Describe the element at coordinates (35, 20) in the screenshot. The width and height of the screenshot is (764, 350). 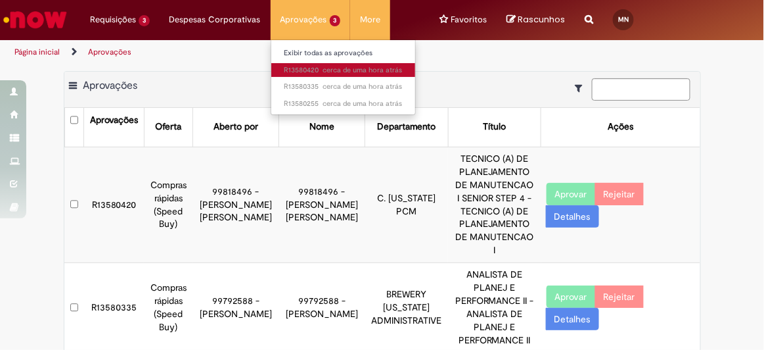
I see `img: ServiceNow` at that location.